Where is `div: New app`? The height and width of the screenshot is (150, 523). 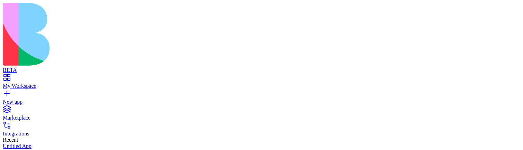 div: New app is located at coordinates (262, 102).